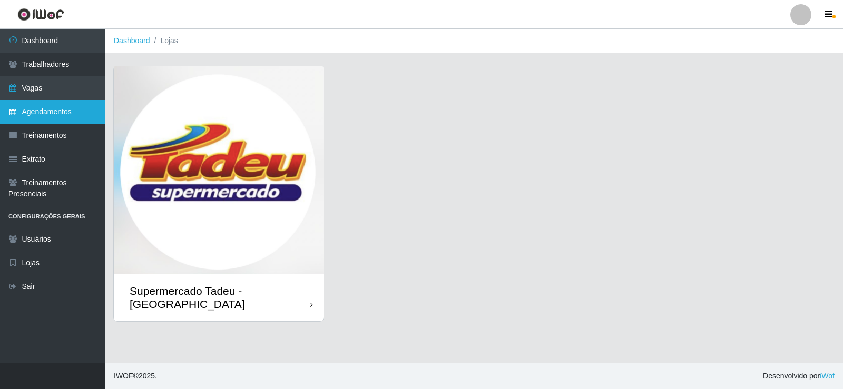  I want to click on li: Lojas, so click(164, 41).